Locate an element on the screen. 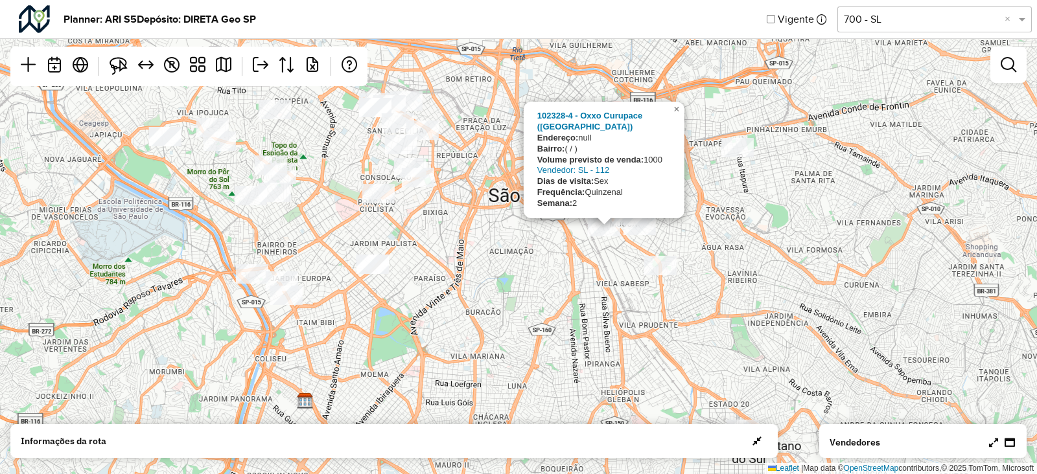  a: Calcular distância is located at coordinates (146, 66).